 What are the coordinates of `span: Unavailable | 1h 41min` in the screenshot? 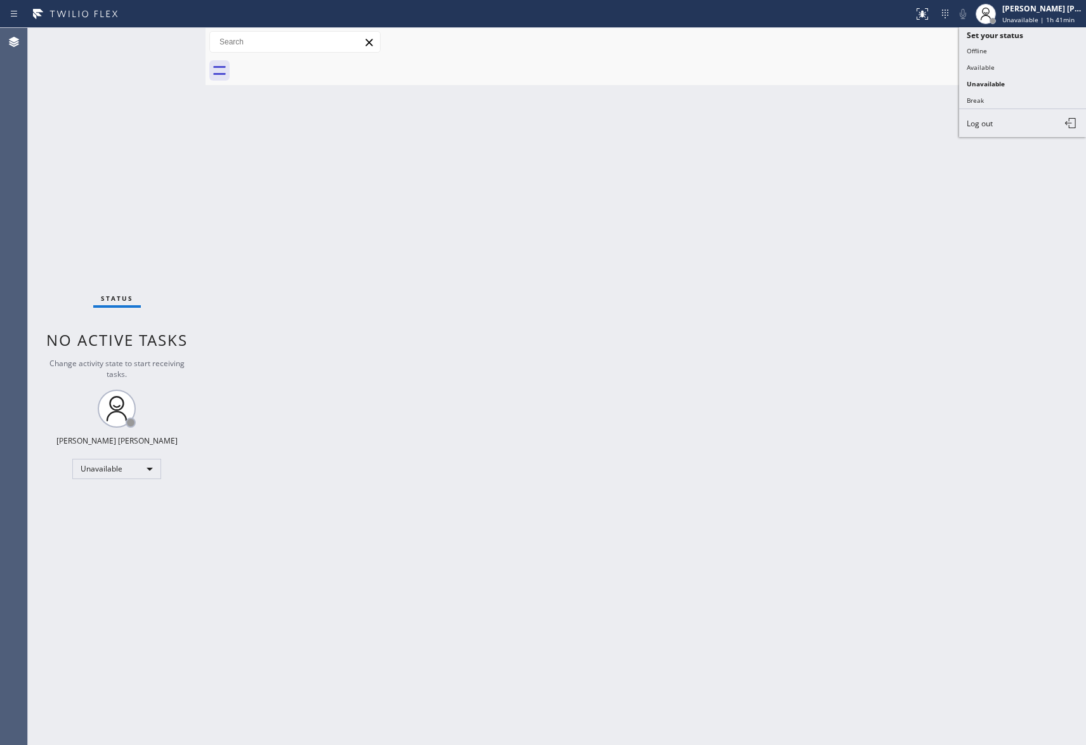 It's located at (1038, 20).